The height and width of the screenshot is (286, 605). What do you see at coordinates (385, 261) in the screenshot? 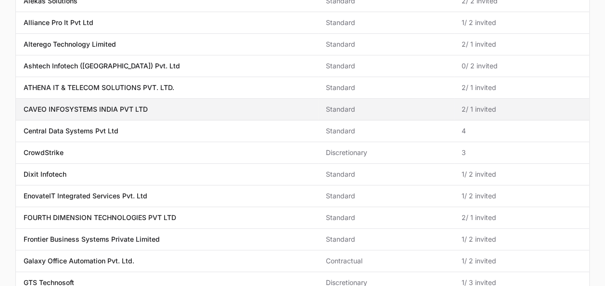
I see `span: Contractual` at bounding box center [385, 261].